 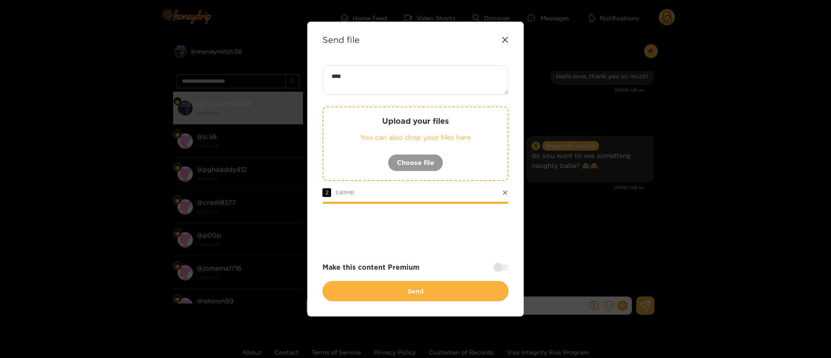 I want to click on p: You can also drop your files here, so click(x=415, y=137).